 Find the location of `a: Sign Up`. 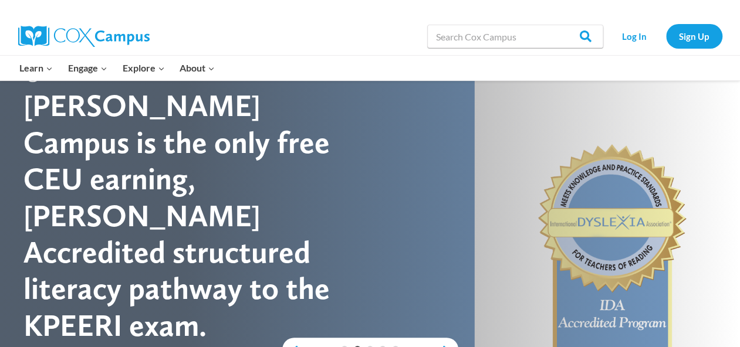

a: Sign Up is located at coordinates (694, 36).